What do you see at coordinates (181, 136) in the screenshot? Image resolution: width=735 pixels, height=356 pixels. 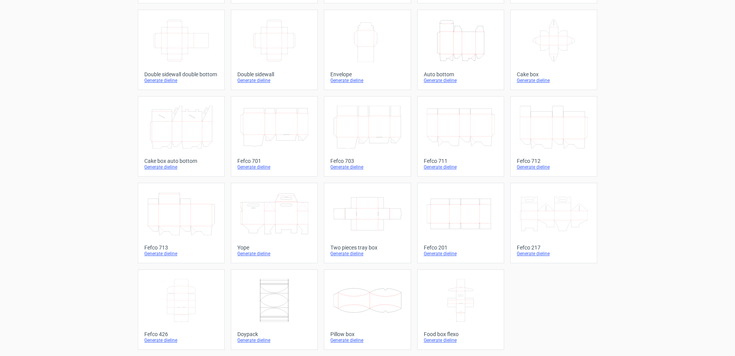 I see `a: Cake box auto bottomGenerate dieline` at bounding box center [181, 136].